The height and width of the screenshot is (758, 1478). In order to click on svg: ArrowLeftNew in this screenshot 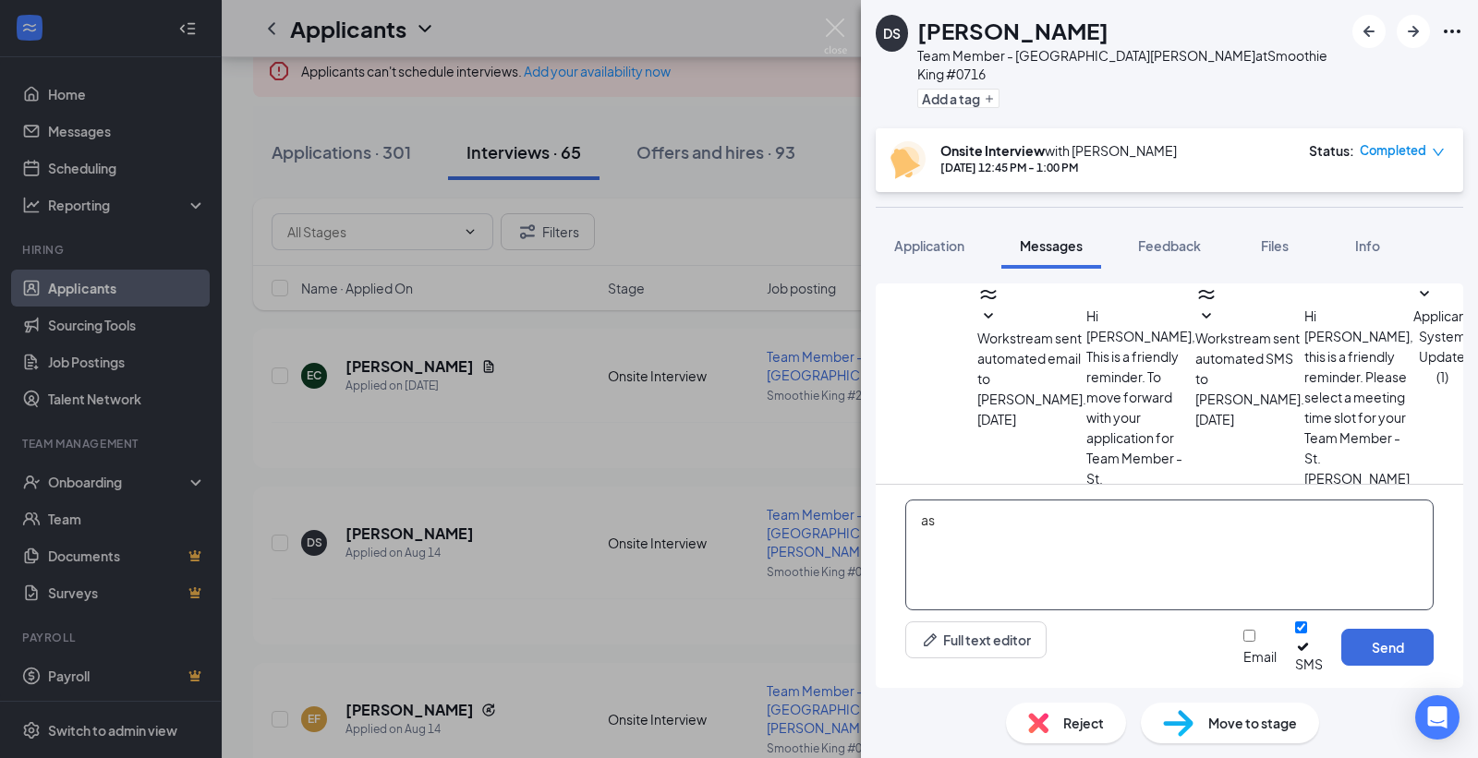, I will do `click(1369, 31)`.